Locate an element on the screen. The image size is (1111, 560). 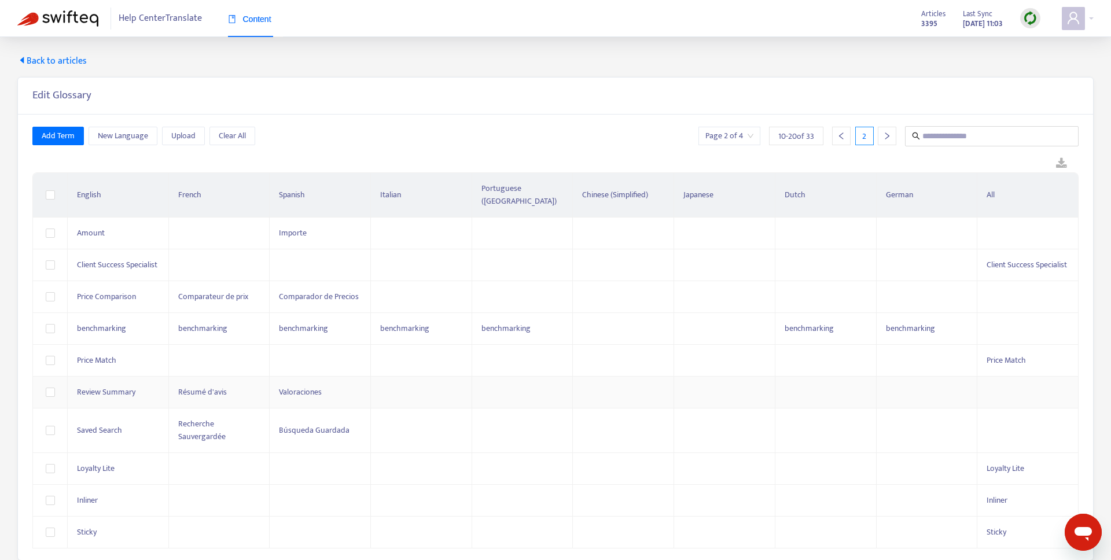
span: Recherche Sauvergardée is located at coordinates (202, 430).